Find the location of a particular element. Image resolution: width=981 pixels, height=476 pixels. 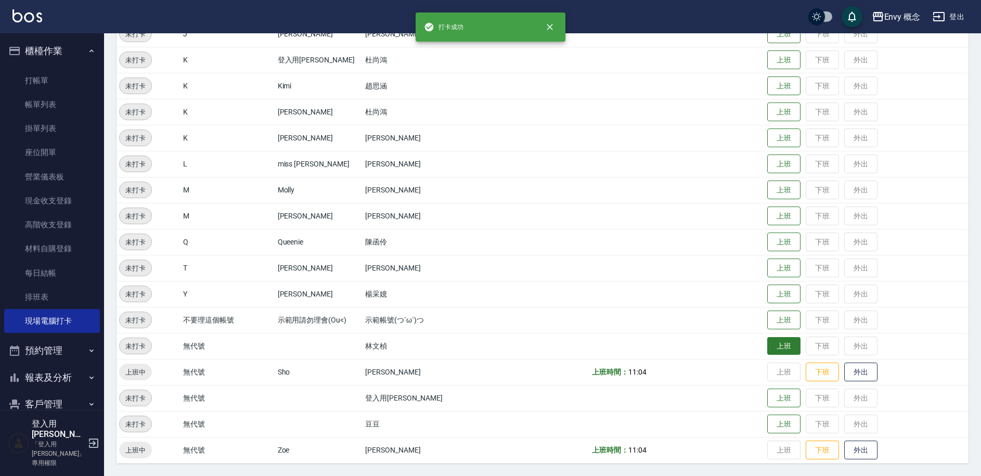

a: 現金收支登錄 is located at coordinates (52, 201).